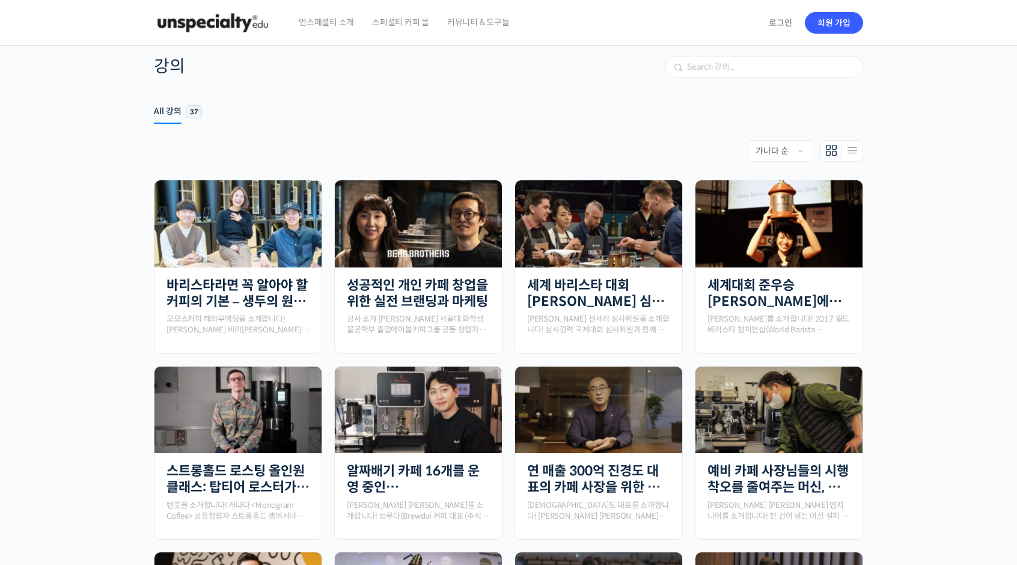 The height and width of the screenshot is (565, 1017). I want to click on a: 예비 카페 사장님들의 시행착오를 줄여주는 머신, 설비 가이드, so click(779, 479).